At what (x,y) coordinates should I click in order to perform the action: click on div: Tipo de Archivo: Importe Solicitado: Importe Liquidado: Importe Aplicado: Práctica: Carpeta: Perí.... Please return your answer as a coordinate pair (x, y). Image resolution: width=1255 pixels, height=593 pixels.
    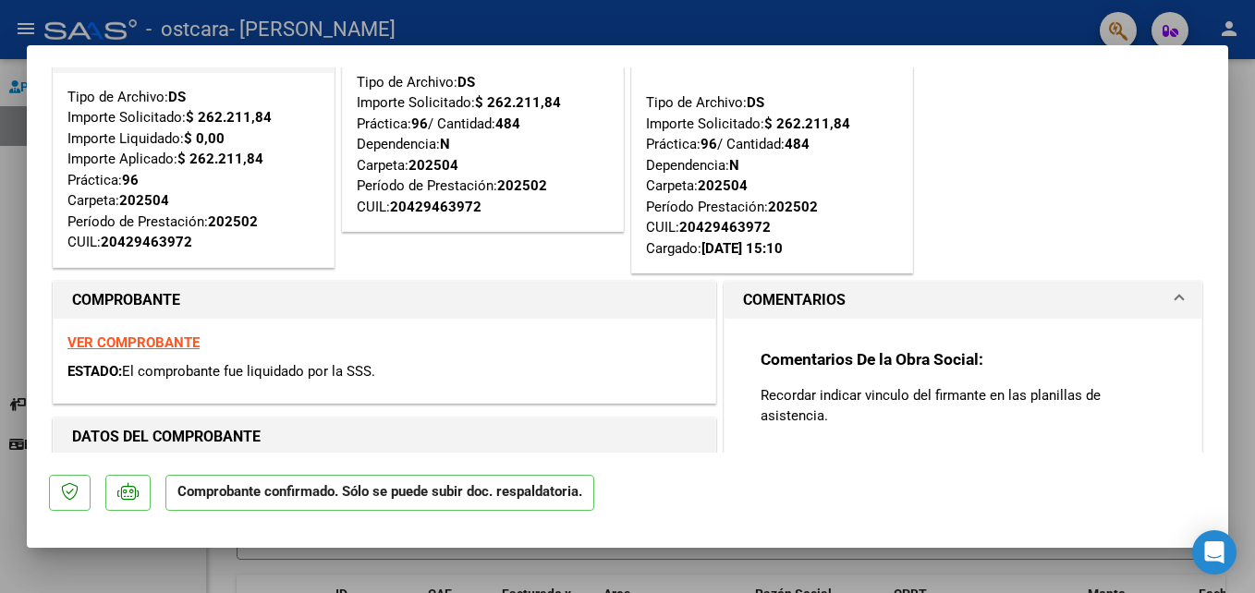
    Looking at the image, I should click on (193, 170).